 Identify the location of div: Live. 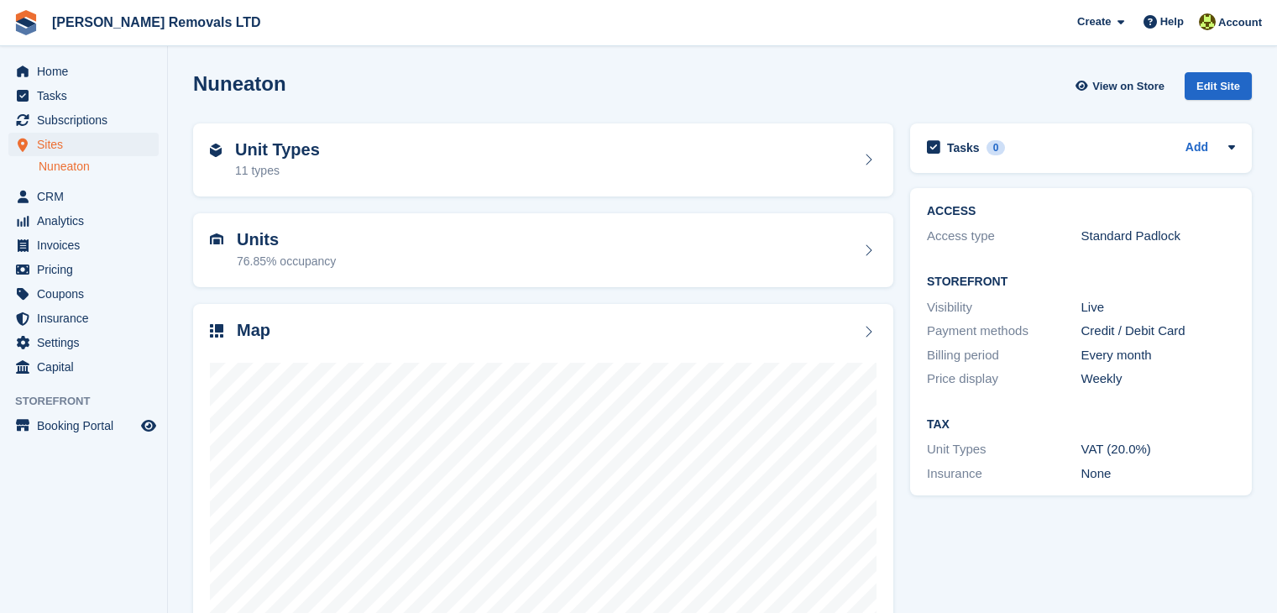
(1159, 307).